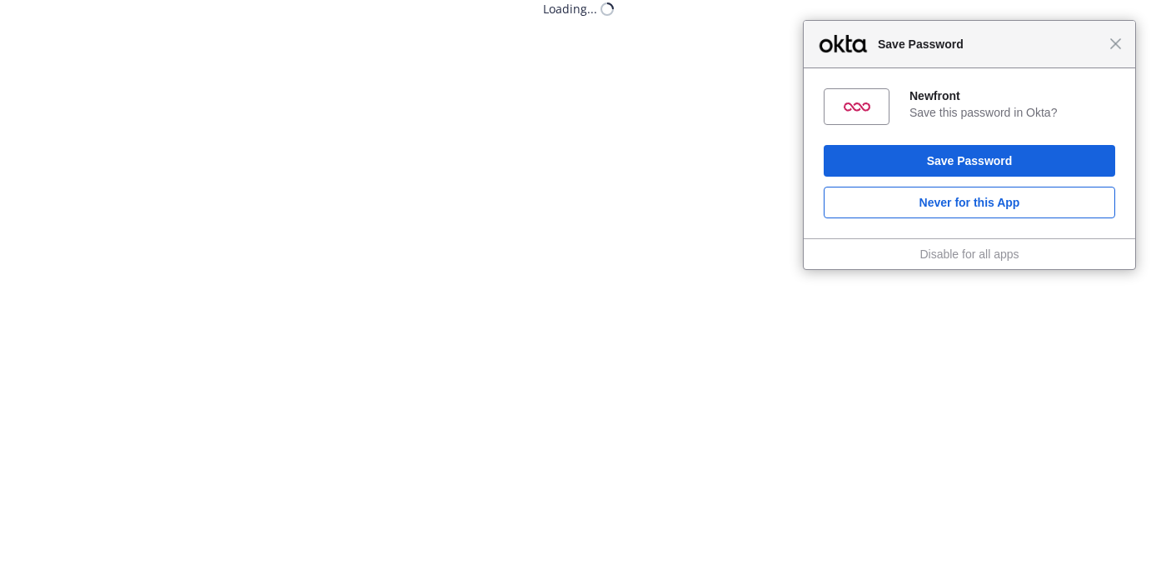 The image size is (1156, 585). Describe the element at coordinates (1012, 96) in the screenshot. I see `div: Newfront` at that location.